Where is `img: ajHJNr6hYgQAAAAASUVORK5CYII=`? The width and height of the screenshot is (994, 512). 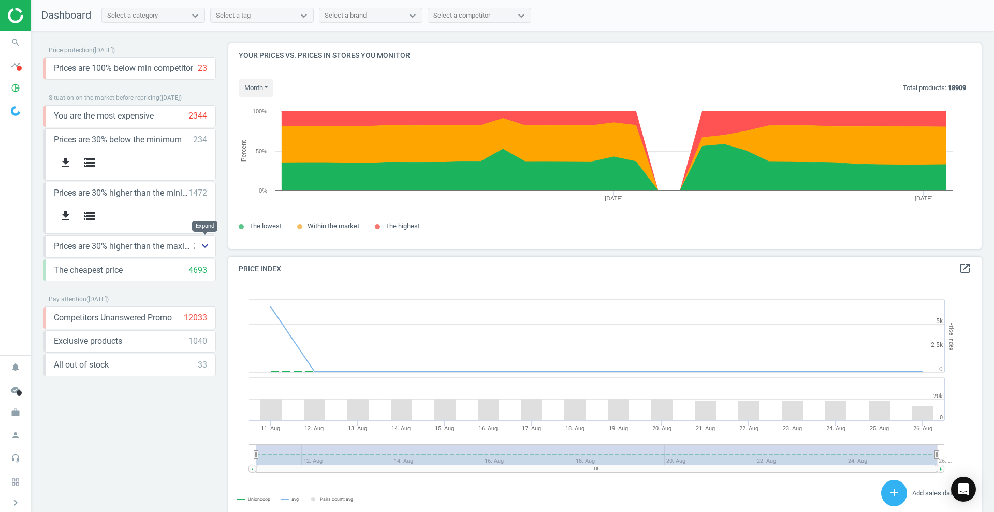 img: ajHJNr6hYgQAAAAASUVORK5CYII= is located at coordinates (45, 16).